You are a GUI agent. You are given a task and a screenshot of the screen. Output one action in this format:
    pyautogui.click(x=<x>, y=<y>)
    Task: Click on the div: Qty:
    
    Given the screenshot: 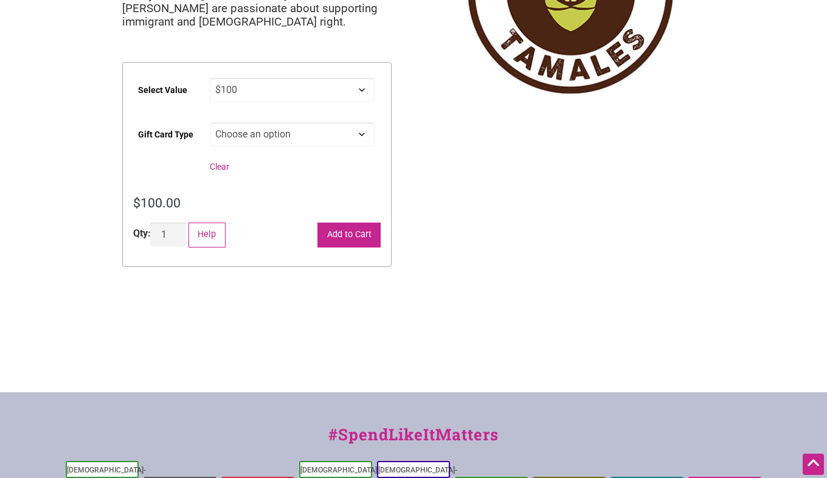 What is the action you would take?
    pyautogui.click(x=142, y=233)
    